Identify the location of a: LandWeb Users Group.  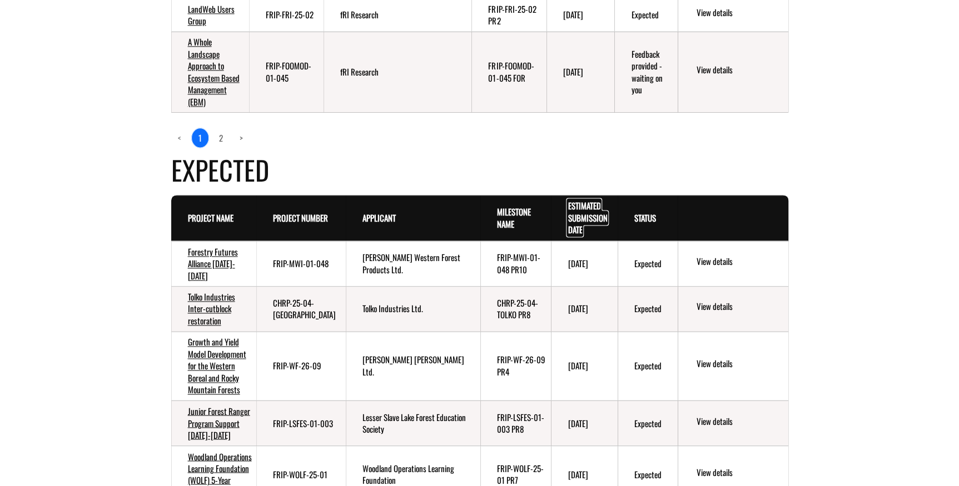
(211, 14).